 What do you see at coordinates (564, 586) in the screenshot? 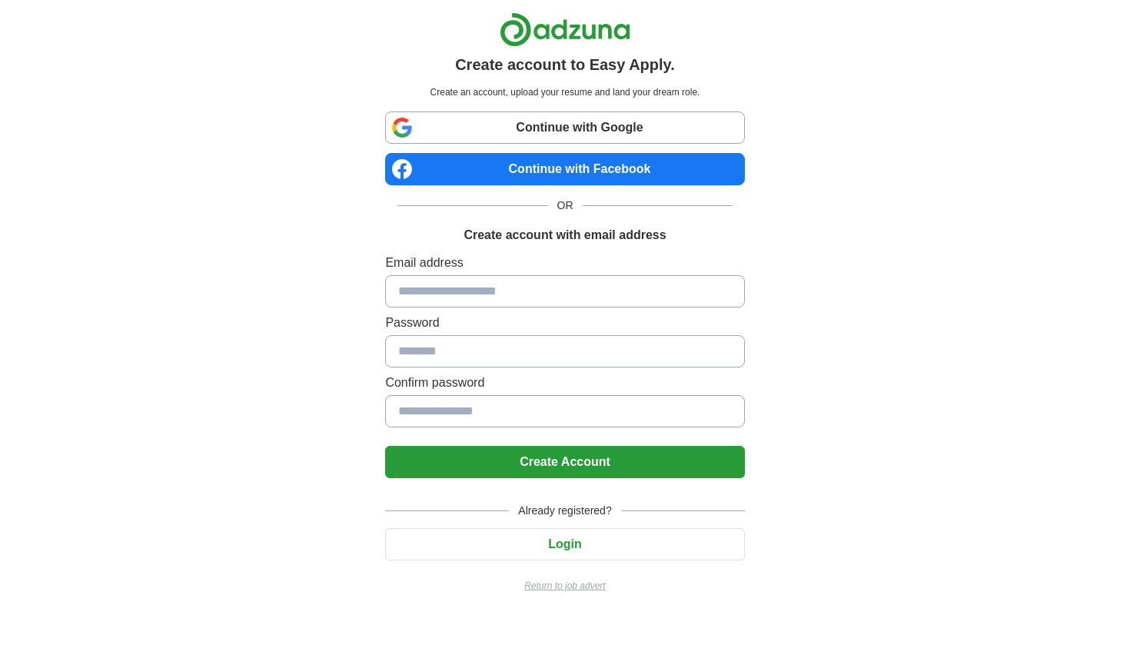
I see `p: Return to job advert` at bounding box center [564, 586].